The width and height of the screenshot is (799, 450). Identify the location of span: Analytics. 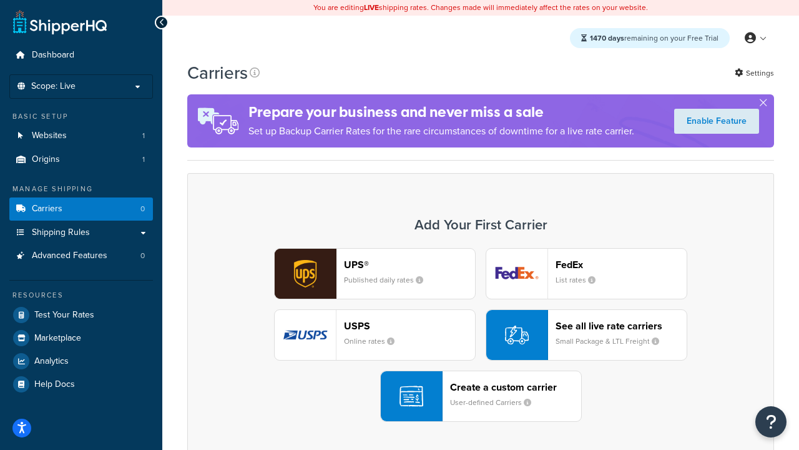
(51, 361).